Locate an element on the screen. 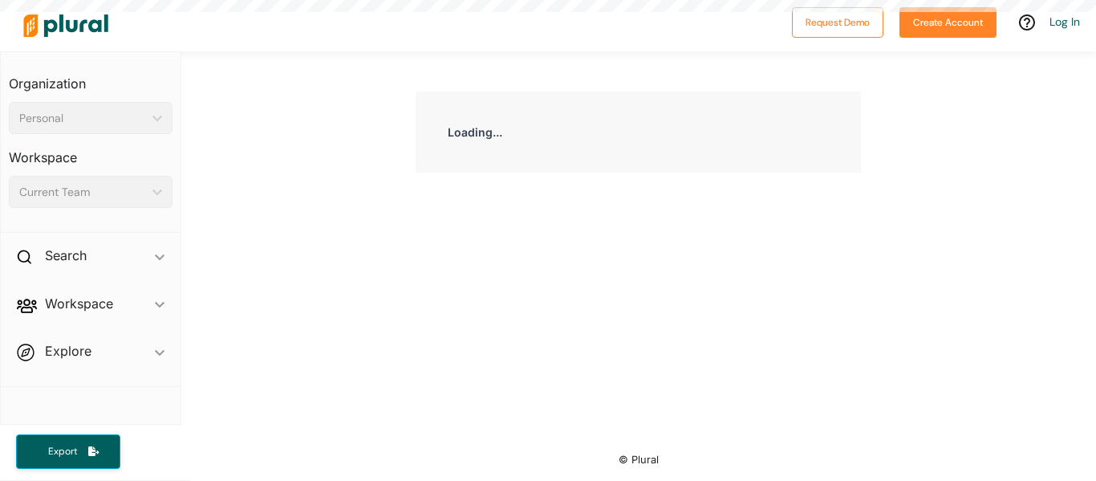 This screenshot has height=481, width=1096. button: Request Demo is located at coordinates (837, 22).